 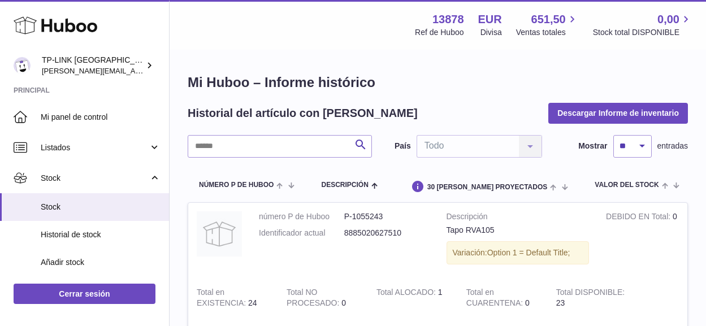 I want to click on dd: P-1055243, so click(x=387, y=216).